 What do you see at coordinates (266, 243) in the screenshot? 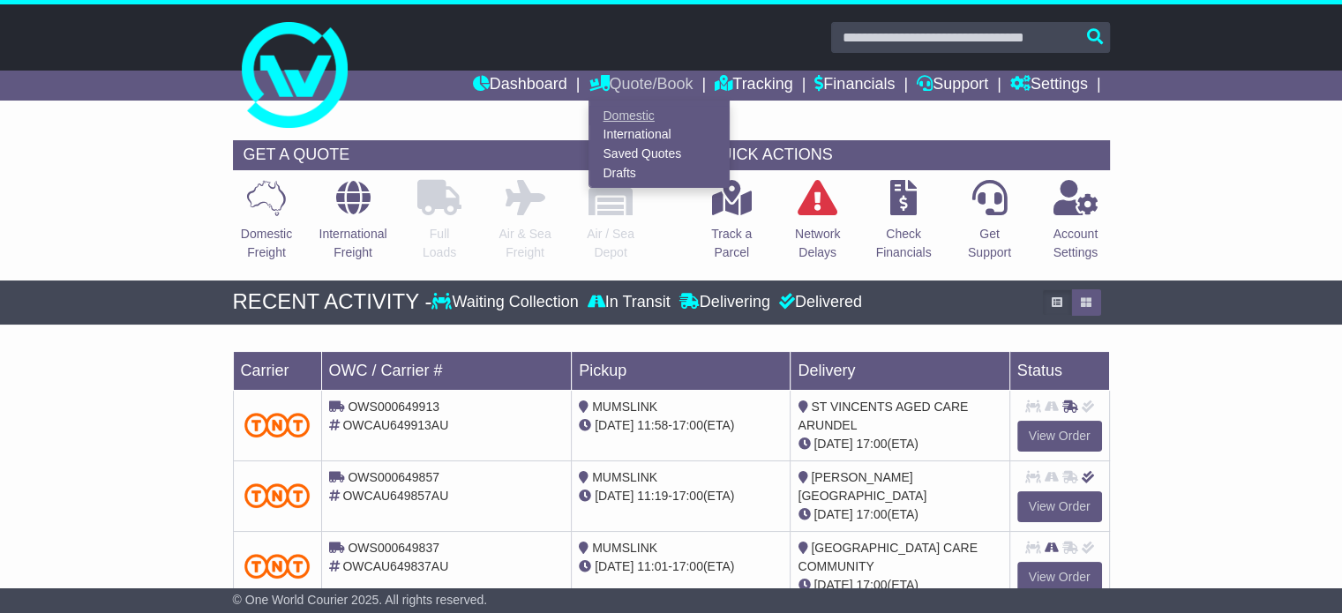
I see `p: Domestic Freight` at bounding box center [266, 243].